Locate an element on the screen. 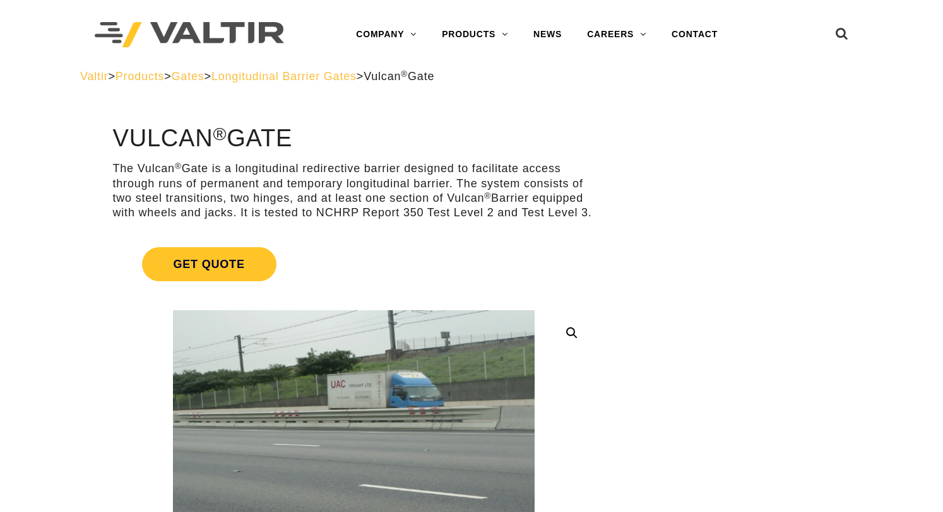 The width and height of the screenshot is (943, 512). span: Longitudinal Barrier Gates is located at coordinates (284, 76).